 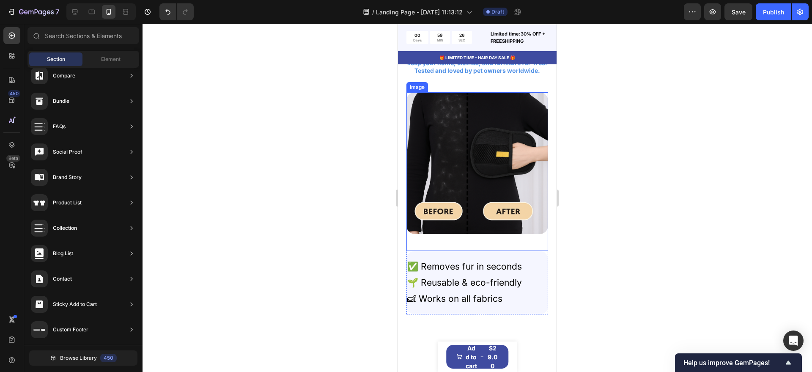 I want to click on p: Days, so click(x=19, y=17).